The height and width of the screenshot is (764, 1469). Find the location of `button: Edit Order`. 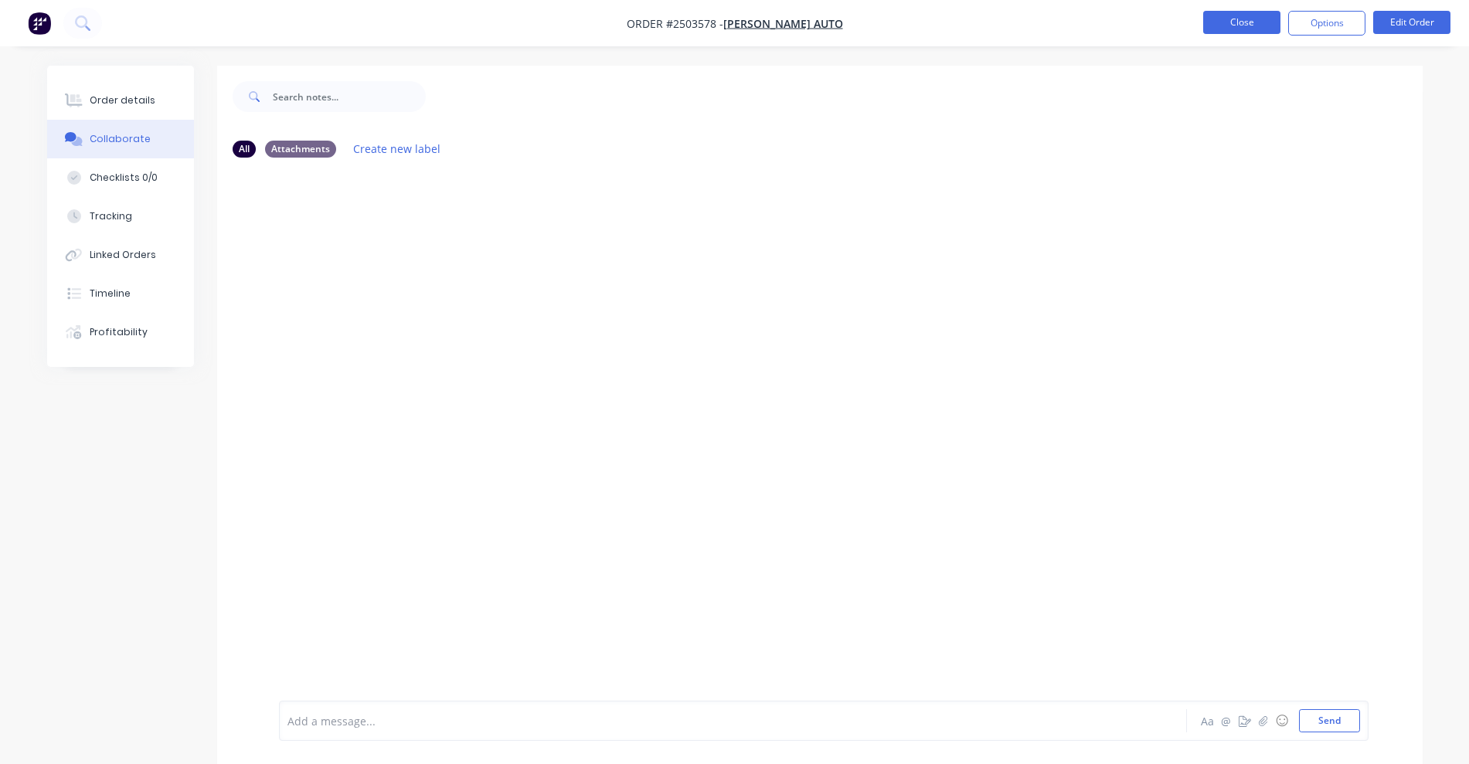

button: Edit Order is located at coordinates (1412, 22).